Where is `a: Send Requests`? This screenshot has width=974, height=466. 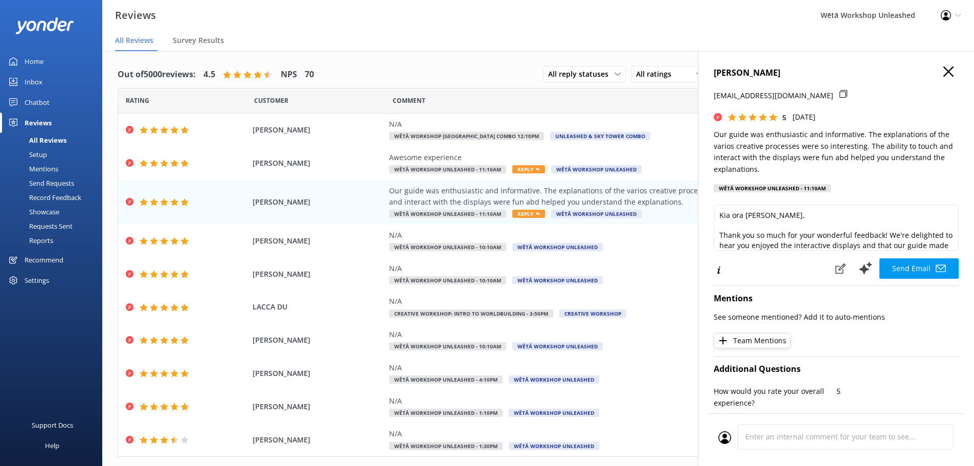
a: Send Requests is located at coordinates (54, 183).